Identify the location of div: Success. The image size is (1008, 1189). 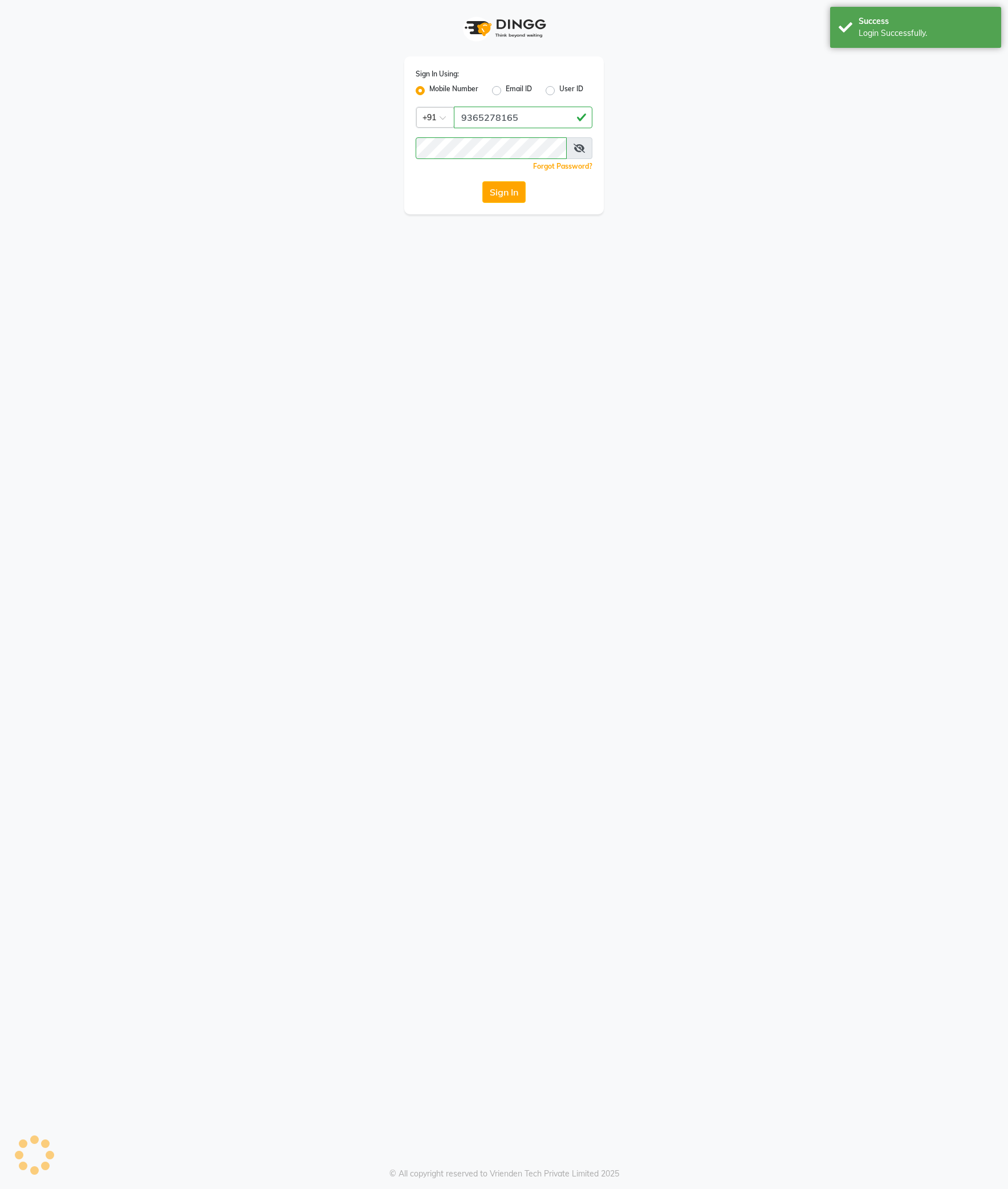
(925, 21).